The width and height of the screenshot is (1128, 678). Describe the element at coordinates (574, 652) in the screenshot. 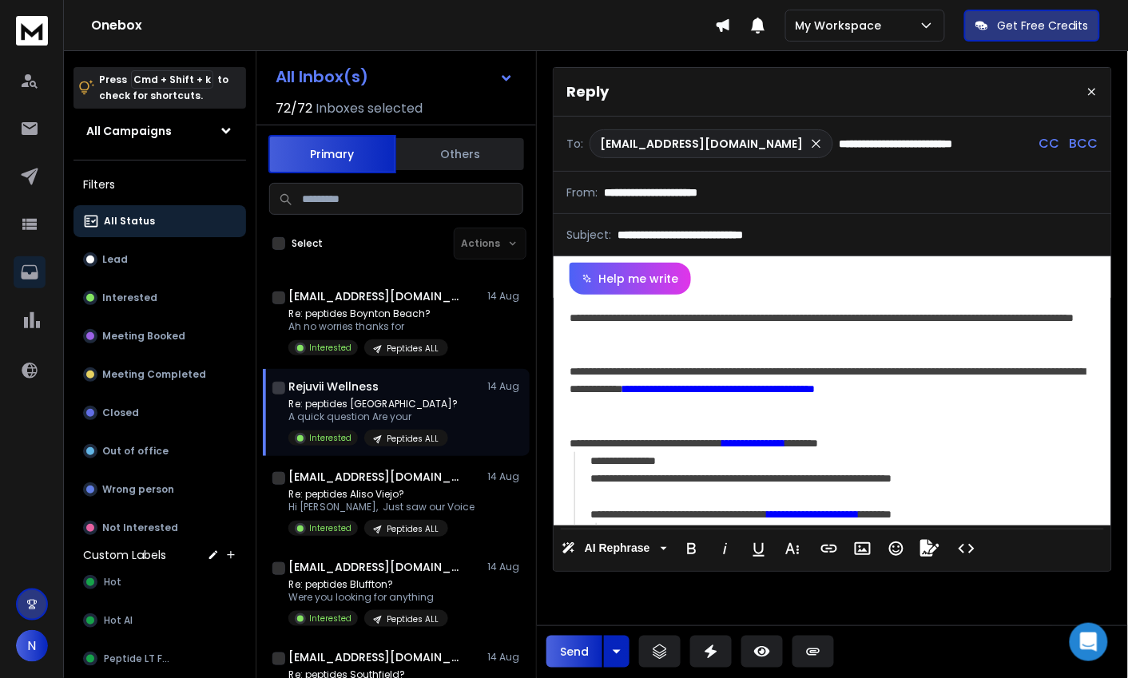

I see `button: Send` at that location.